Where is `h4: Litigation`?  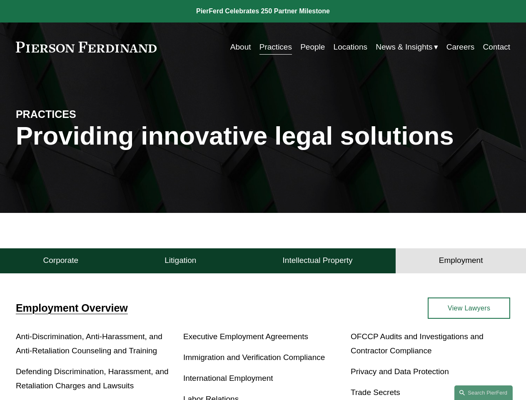 h4: Litigation is located at coordinates (180, 260).